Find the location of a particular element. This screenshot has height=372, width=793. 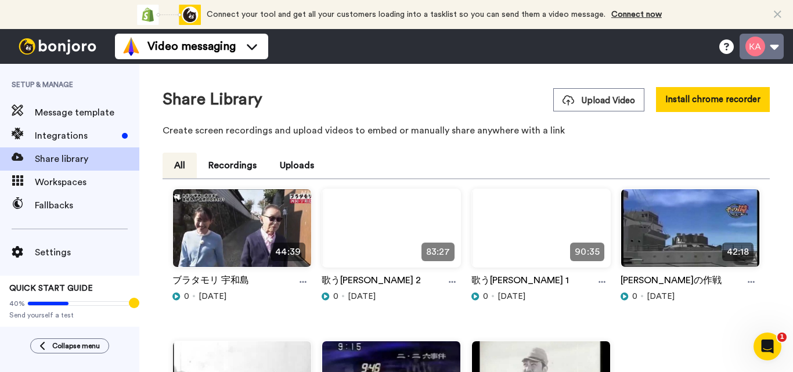

button: Recordings is located at coordinates (232, 165).